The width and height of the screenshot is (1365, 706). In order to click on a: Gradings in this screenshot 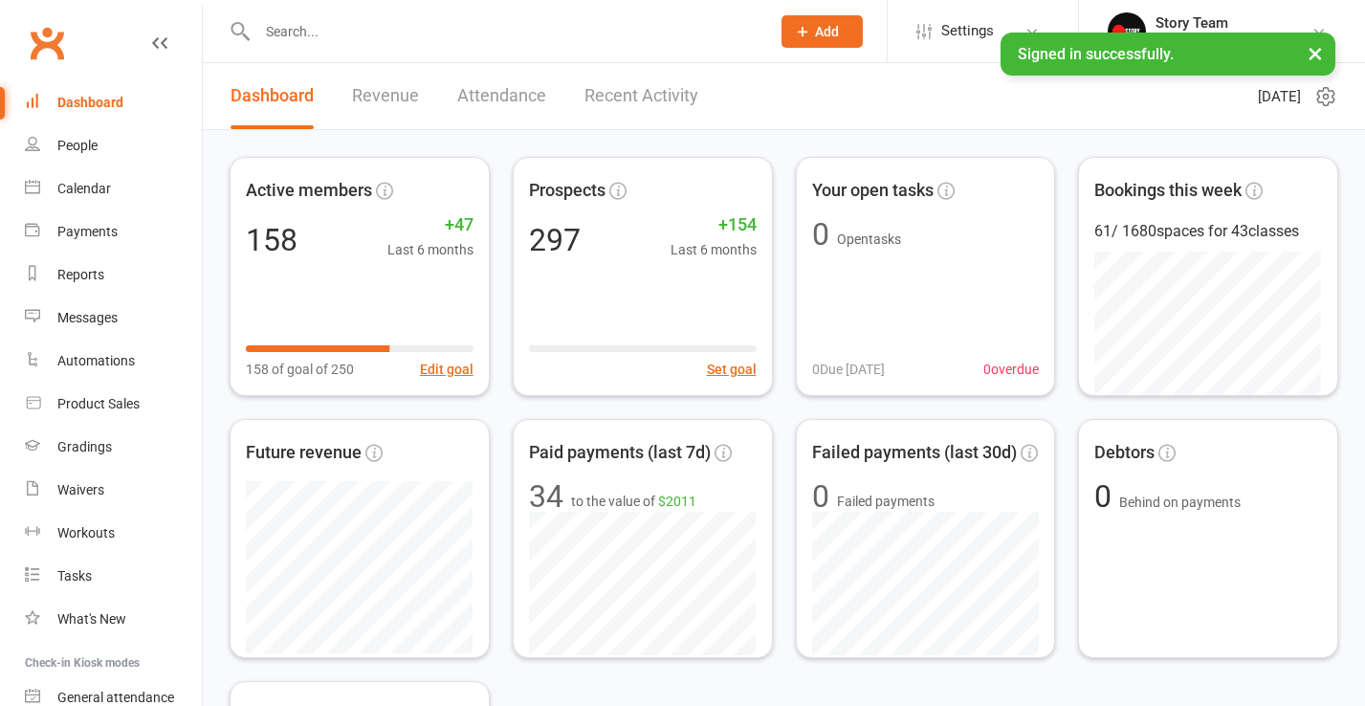, I will do `click(113, 447)`.